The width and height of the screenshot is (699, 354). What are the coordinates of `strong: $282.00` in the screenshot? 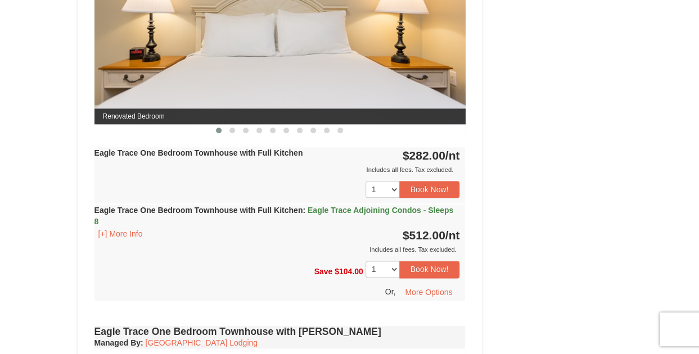 It's located at (431, 155).